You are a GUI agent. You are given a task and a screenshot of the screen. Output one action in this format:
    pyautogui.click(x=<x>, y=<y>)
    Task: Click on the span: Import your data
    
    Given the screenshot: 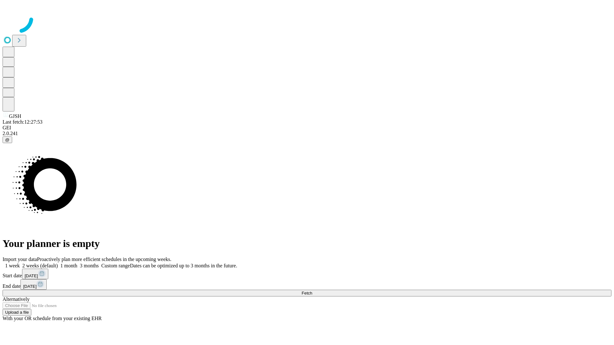 What is the action you would take?
    pyautogui.click(x=20, y=259)
    